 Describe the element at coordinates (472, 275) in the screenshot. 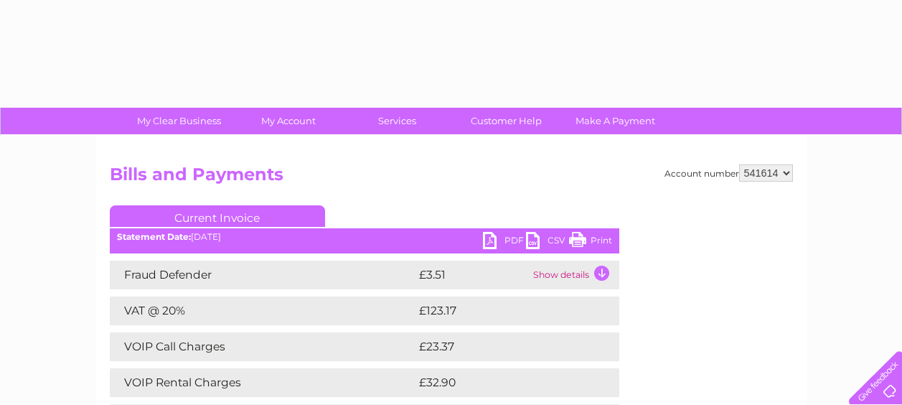

I see `td: £3.51` at that location.